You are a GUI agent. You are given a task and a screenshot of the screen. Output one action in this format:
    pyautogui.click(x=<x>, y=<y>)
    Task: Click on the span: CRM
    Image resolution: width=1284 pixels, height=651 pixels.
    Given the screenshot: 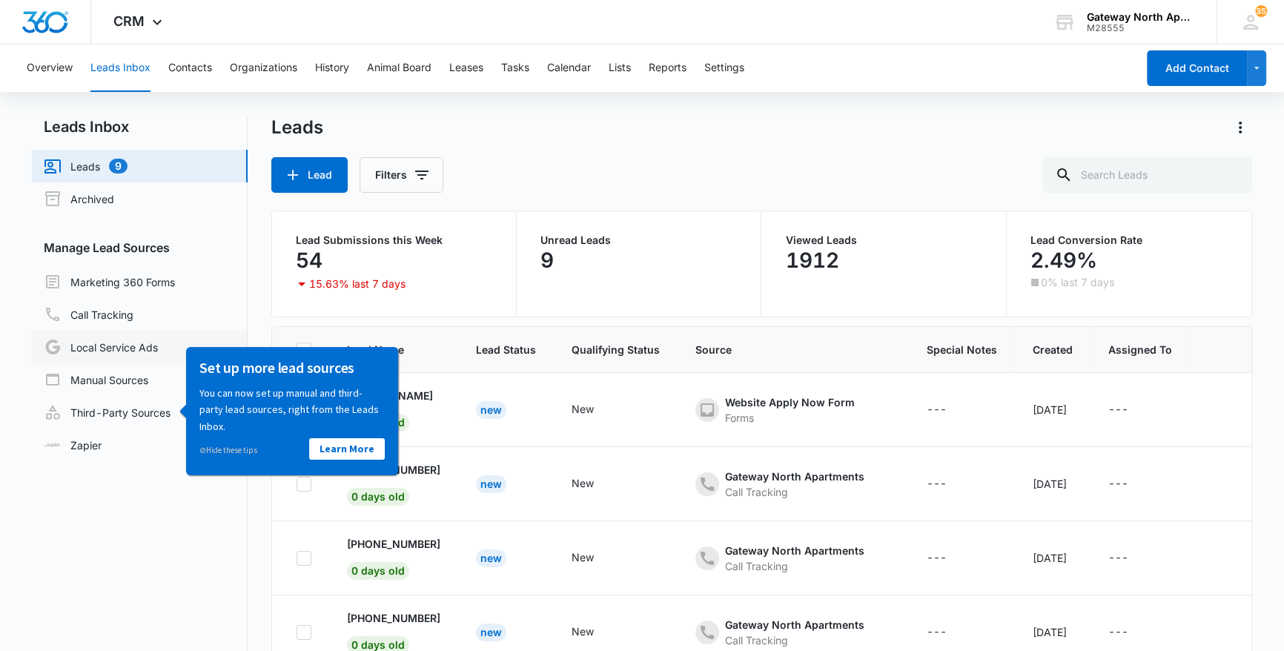 What is the action you would take?
    pyautogui.click(x=129, y=21)
    